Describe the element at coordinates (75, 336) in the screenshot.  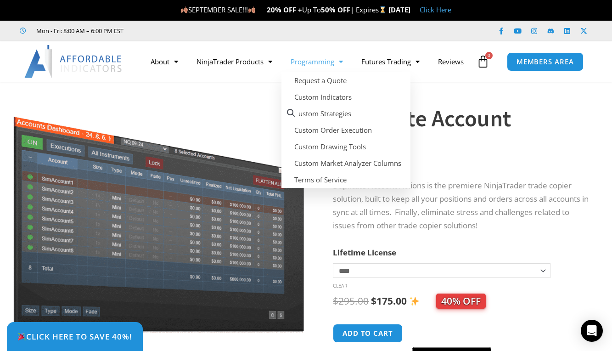
I see `a: 🎉Click Here to save 40%!` at that location.